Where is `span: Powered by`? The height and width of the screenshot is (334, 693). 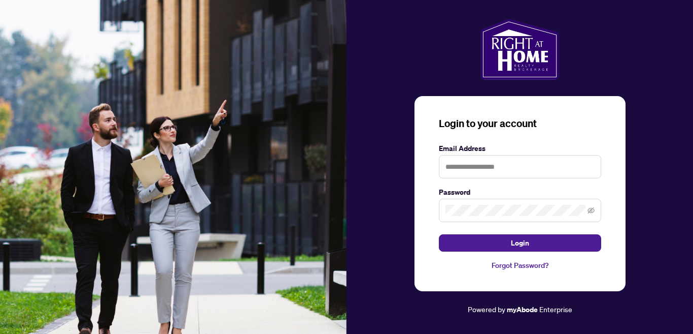 span: Powered by is located at coordinates (487, 309).